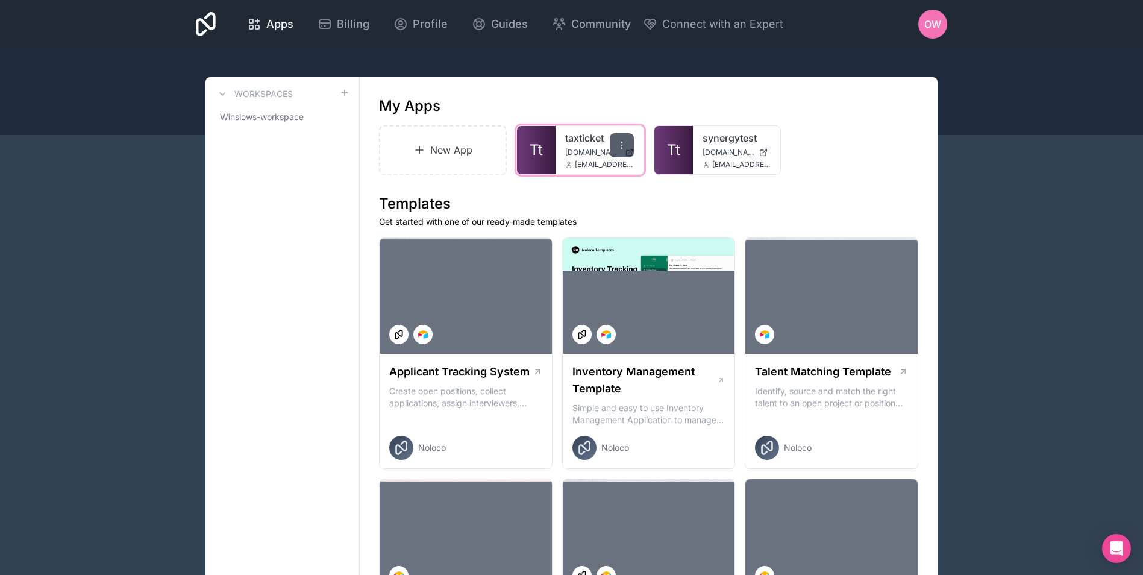  What do you see at coordinates (601, 24) in the screenshot?
I see `span: Community` at bounding box center [601, 24].